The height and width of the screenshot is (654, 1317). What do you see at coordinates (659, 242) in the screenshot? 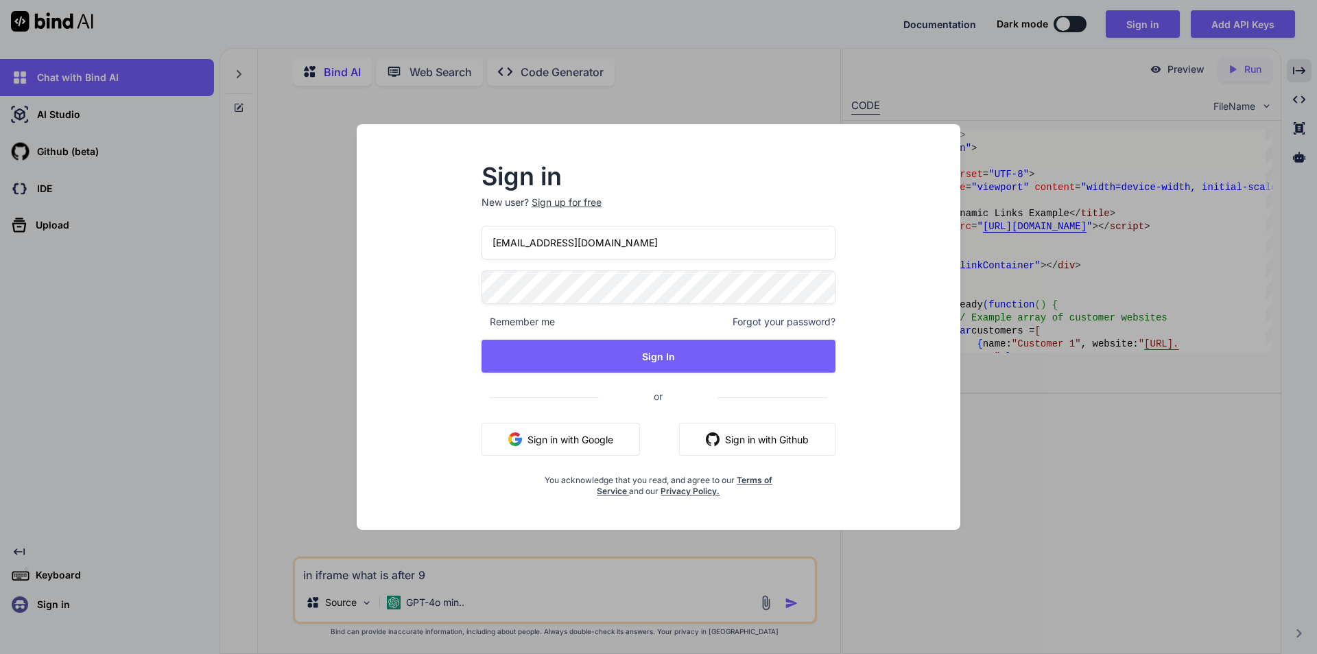
I see `input: Login or Email` at bounding box center [659, 242].